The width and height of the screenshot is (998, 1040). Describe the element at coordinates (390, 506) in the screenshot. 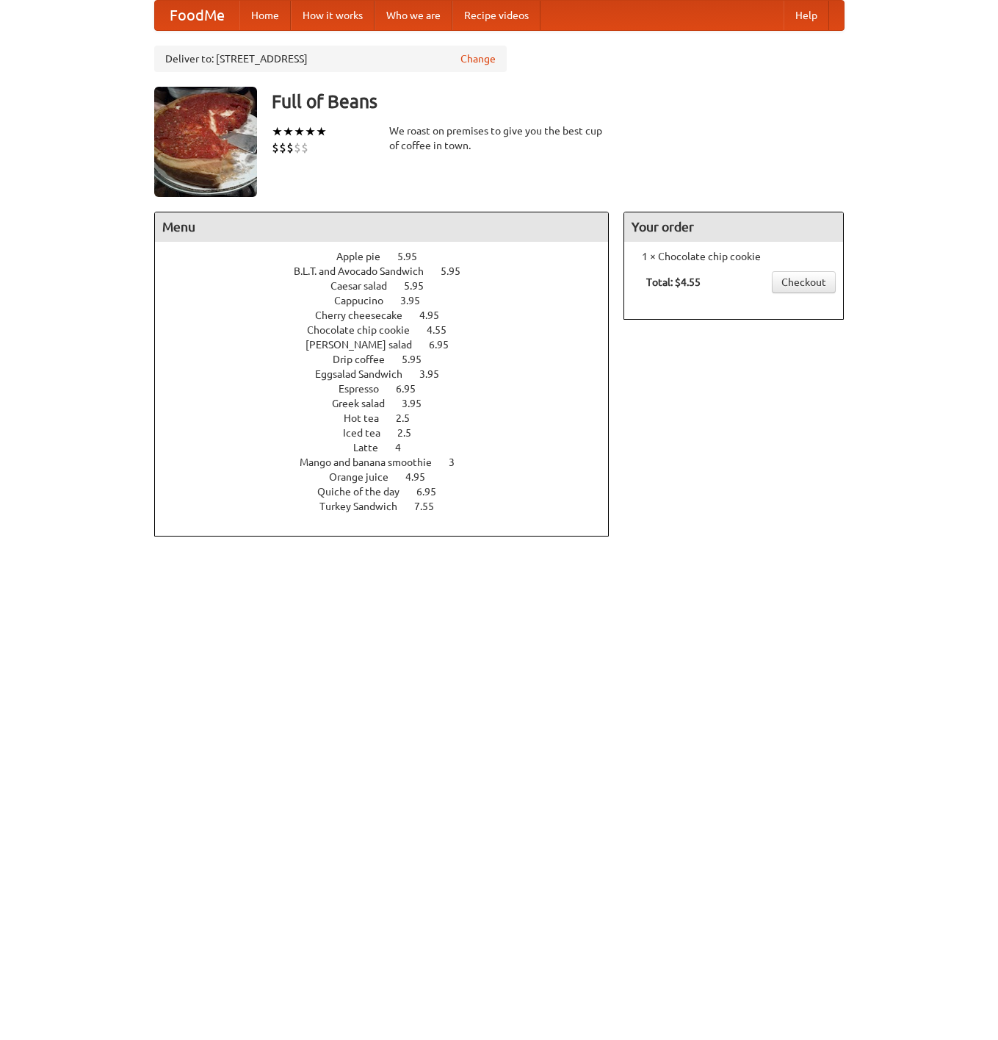

I see `a: Turkey Sandwich 7.55` at that location.